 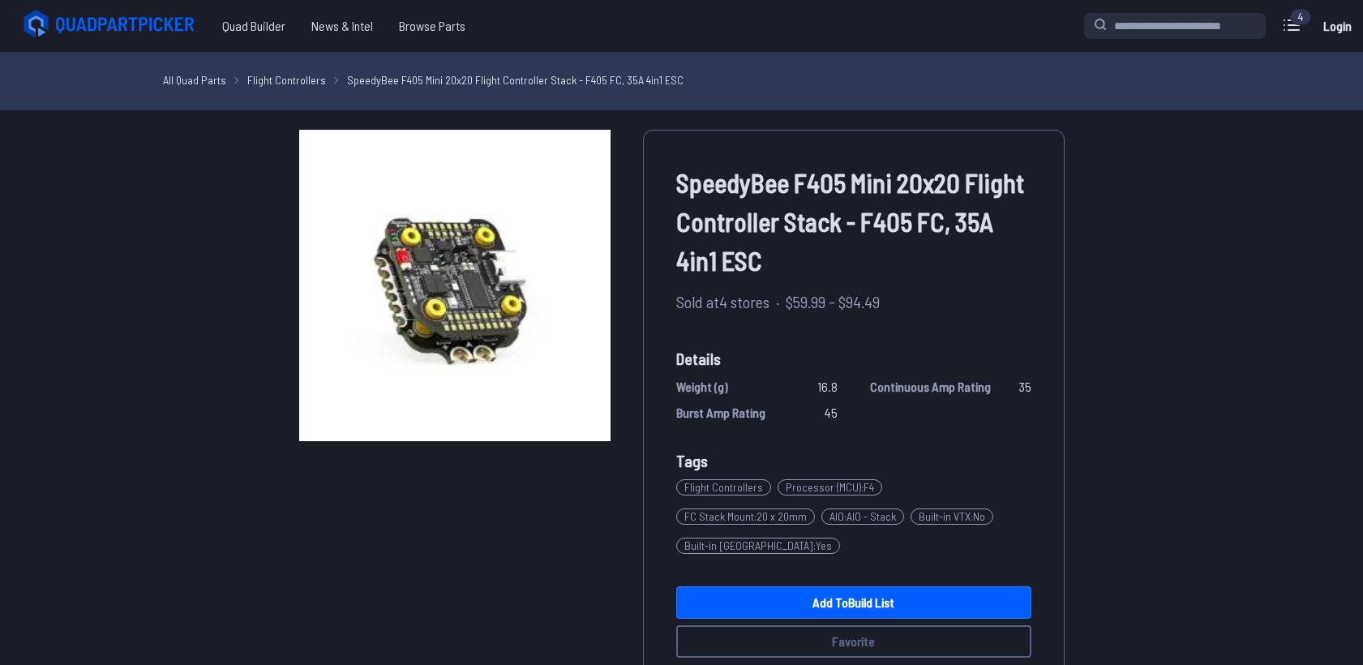 What do you see at coordinates (254, 26) in the screenshot?
I see `a: Quad Builder` at bounding box center [254, 26].